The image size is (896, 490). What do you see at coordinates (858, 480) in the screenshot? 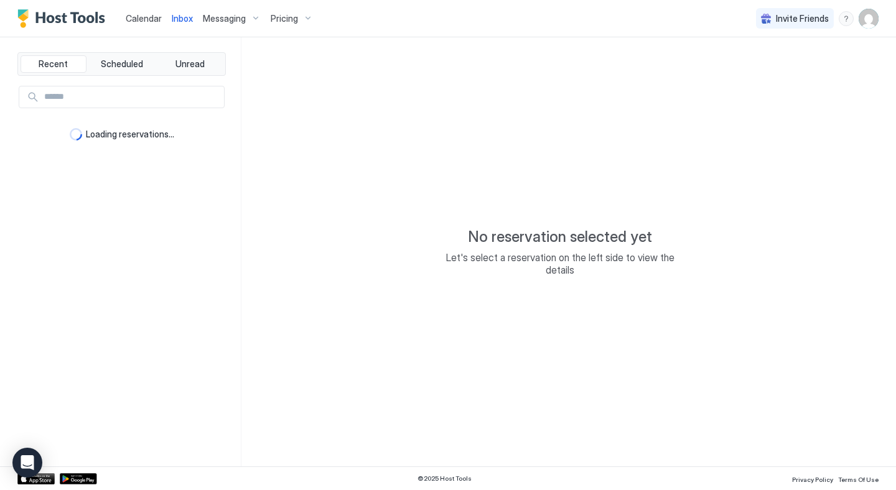
I see `span: Terms Of Use` at bounding box center [858, 480].